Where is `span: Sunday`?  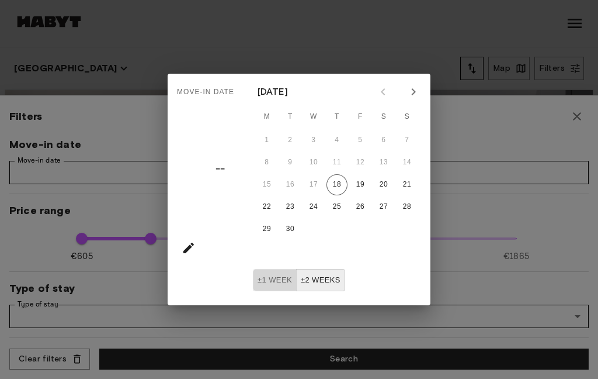 span: Sunday is located at coordinates (407, 117).